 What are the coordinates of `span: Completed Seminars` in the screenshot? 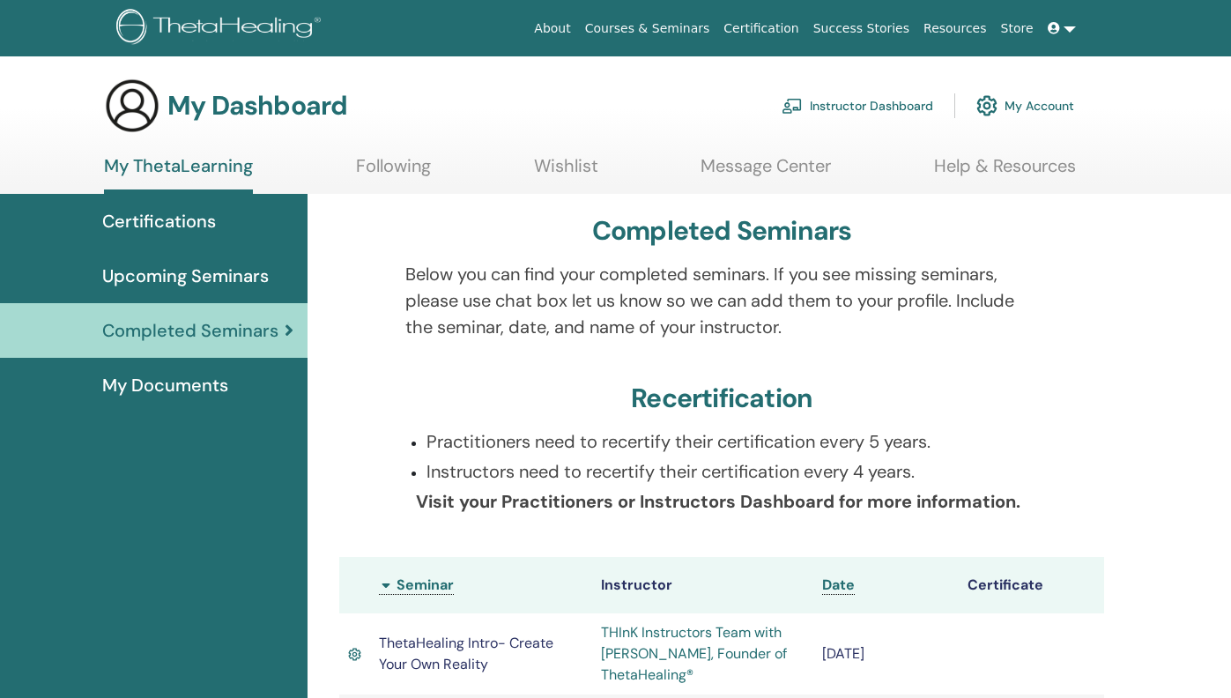 It's located at (190, 330).